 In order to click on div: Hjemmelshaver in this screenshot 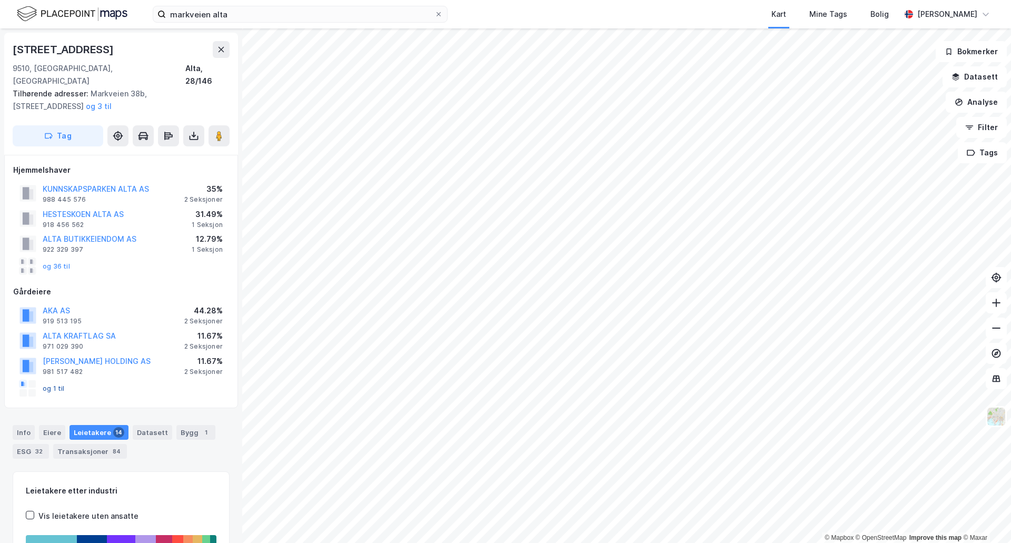, I will do `click(121, 170)`.